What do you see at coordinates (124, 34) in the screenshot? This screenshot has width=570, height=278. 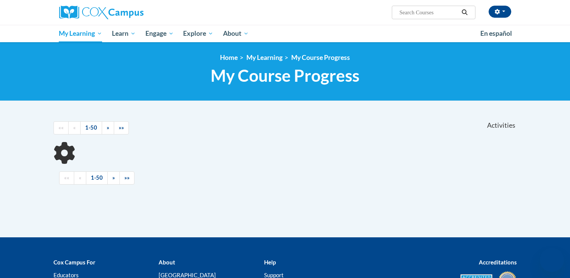 I see `a: Learn` at bounding box center [124, 34].